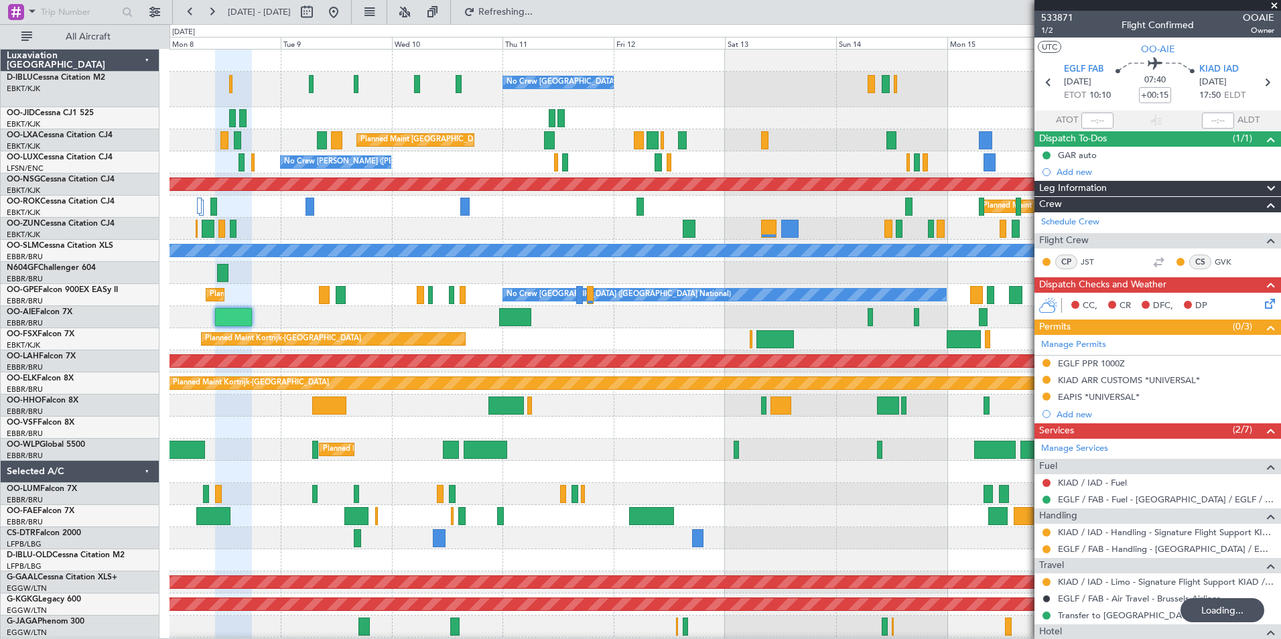 Image resolution: width=1281 pixels, height=639 pixels. Describe the element at coordinates (1095, 262) in the screenshot. I see `a: JST` at that location.